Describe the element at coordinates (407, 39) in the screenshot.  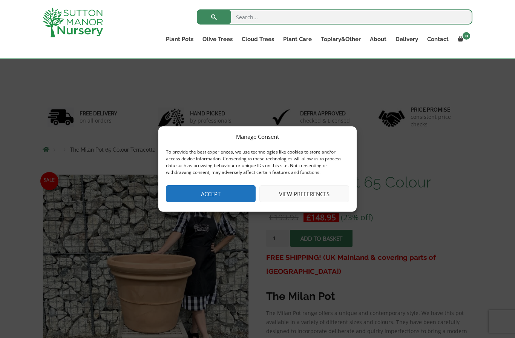
I see `a: Delivery` at that location.